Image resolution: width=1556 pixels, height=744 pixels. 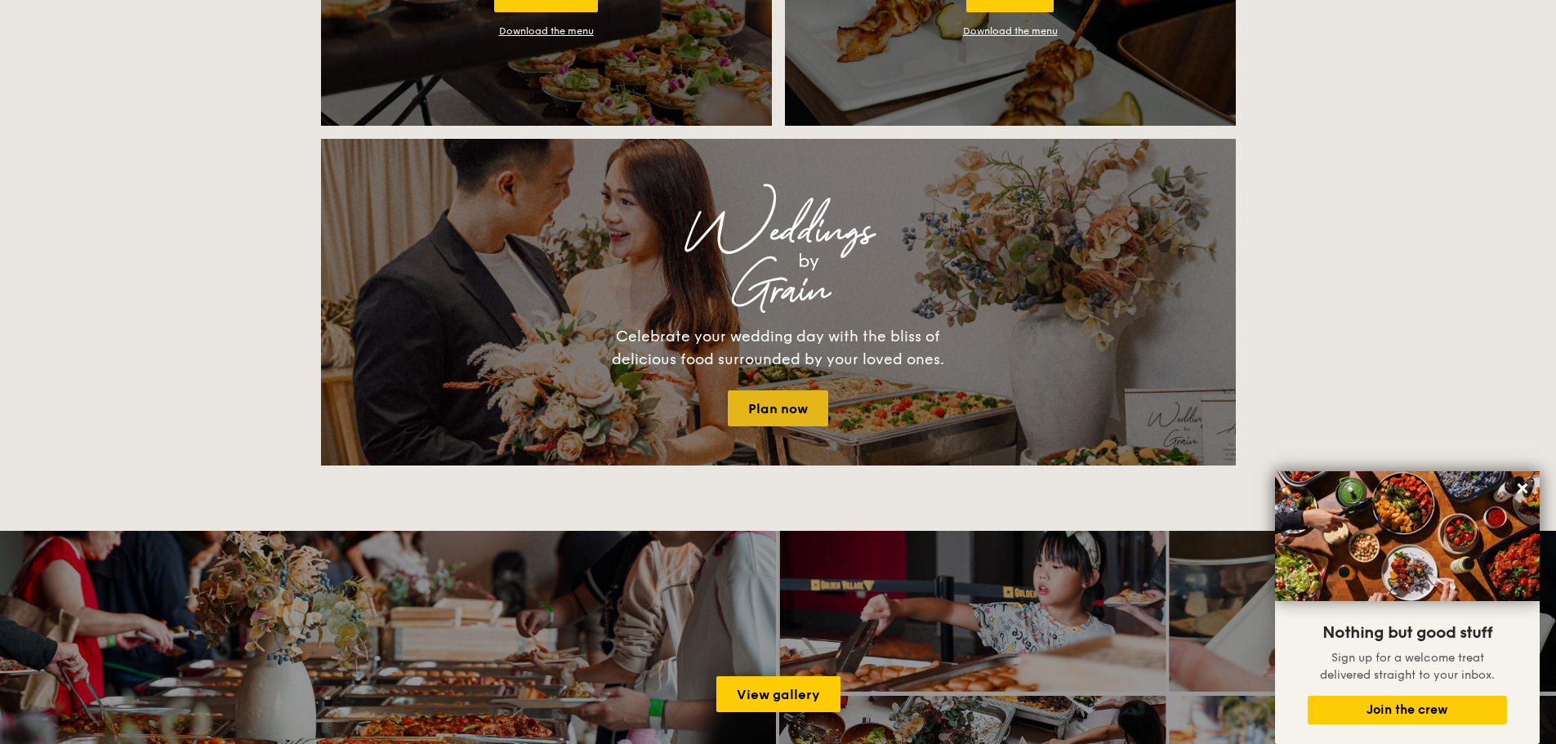 I want to click on button: Close, so click(x=1523, y=489).